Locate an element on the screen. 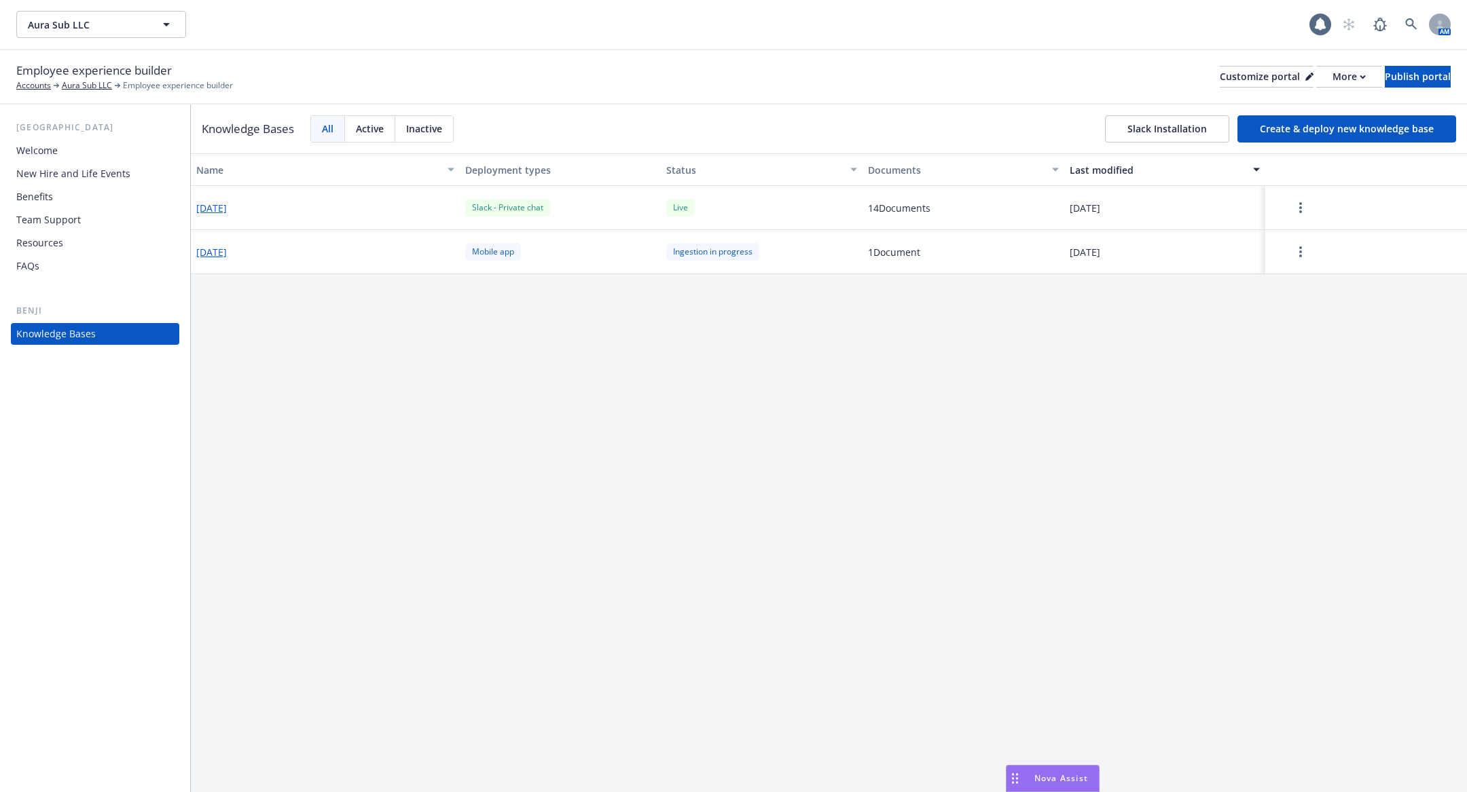  div: Name is located at coordinates (318, 170).